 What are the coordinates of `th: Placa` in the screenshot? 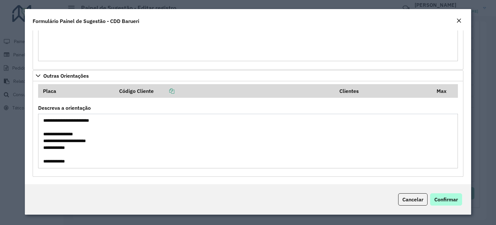 It's located at (76, 91).